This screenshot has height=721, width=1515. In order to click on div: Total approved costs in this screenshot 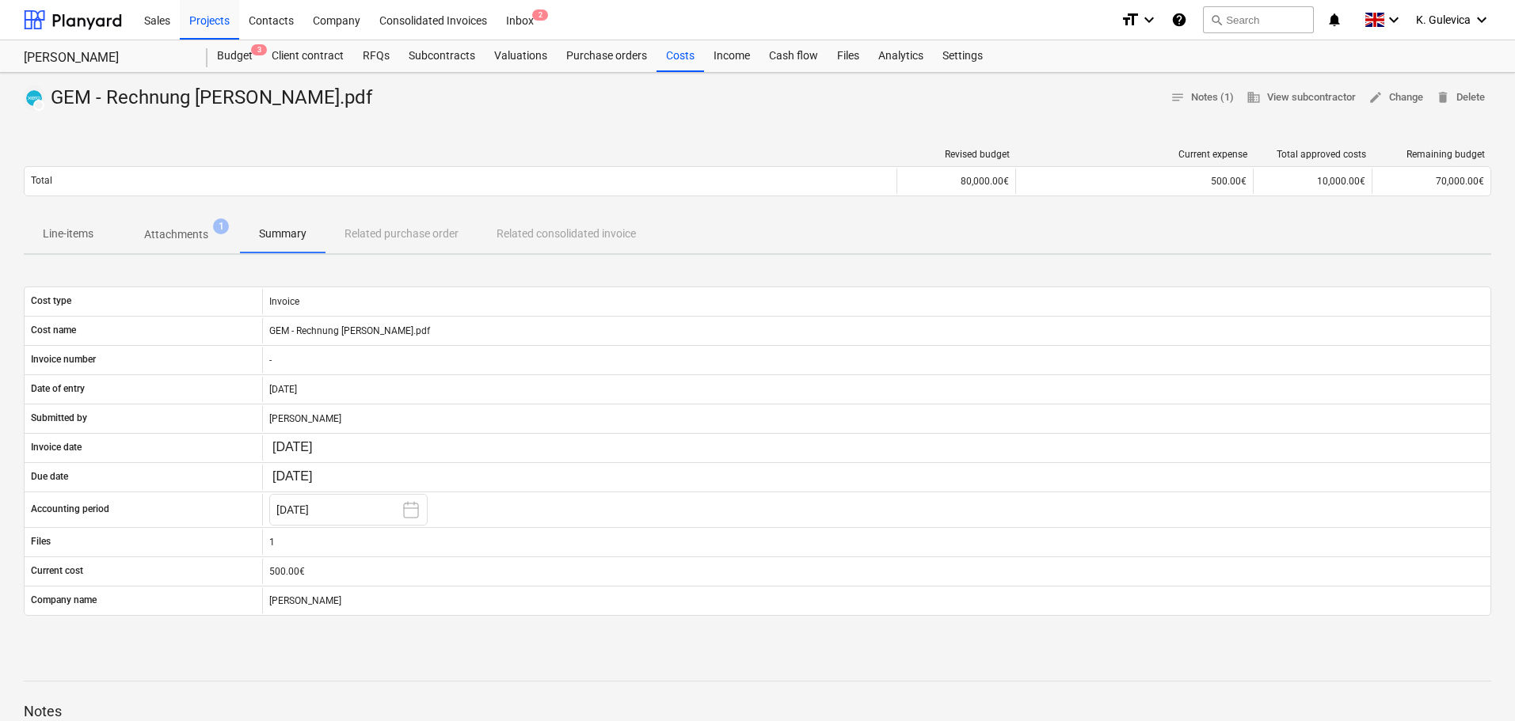, I will do `click(1313, 154)`.